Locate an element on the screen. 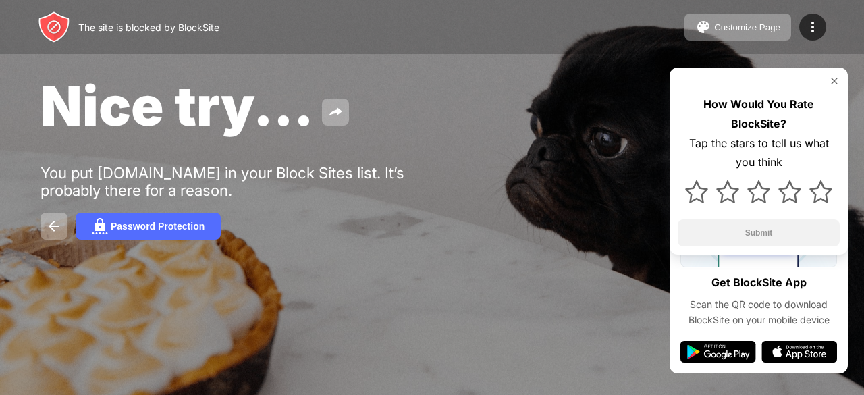 Image resolution: width=864 pixels, height=395 pixels. div: Password Protection is located at coordinates (157, 226).